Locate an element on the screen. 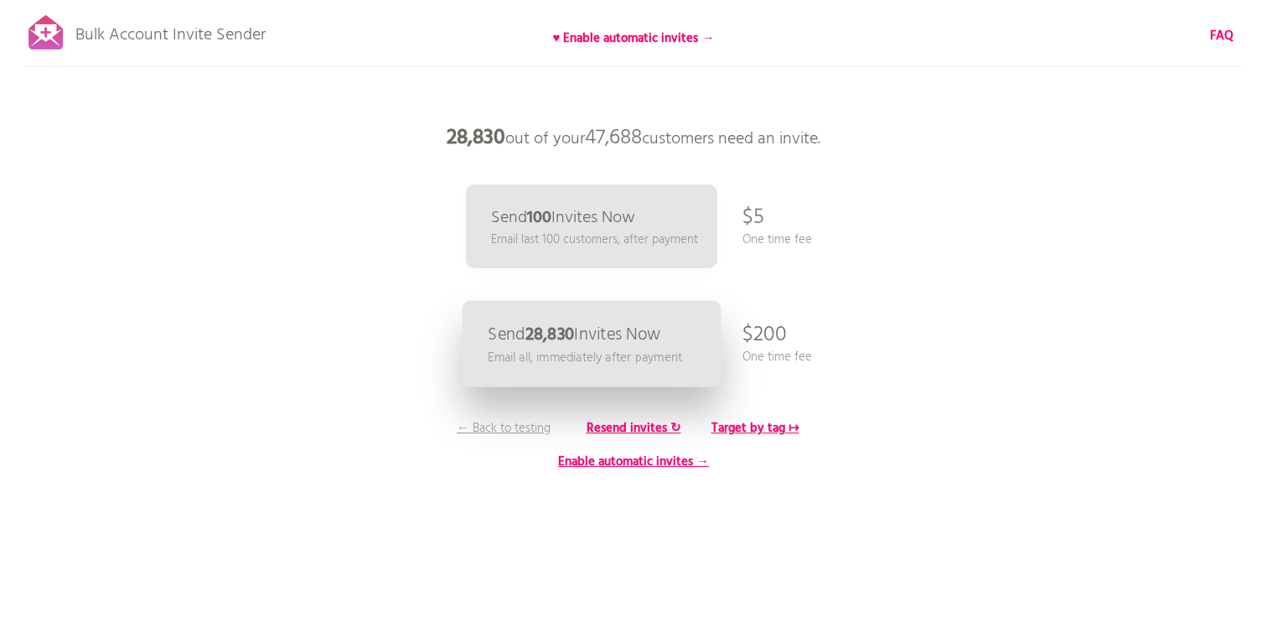  b: Resend invites ↻ is located at coordinates (634, 428).